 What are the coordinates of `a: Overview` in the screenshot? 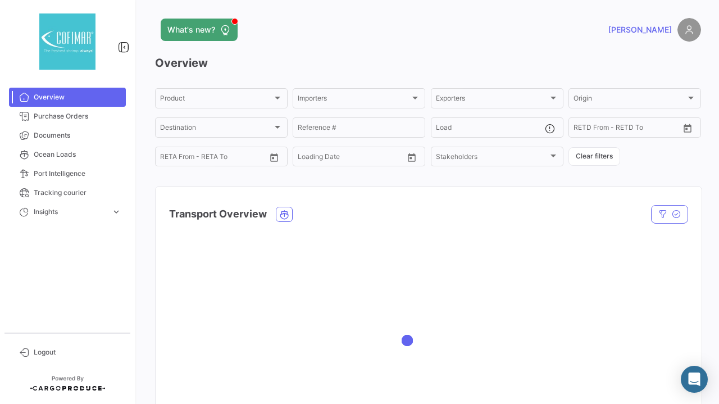 It's located at (67, 97).